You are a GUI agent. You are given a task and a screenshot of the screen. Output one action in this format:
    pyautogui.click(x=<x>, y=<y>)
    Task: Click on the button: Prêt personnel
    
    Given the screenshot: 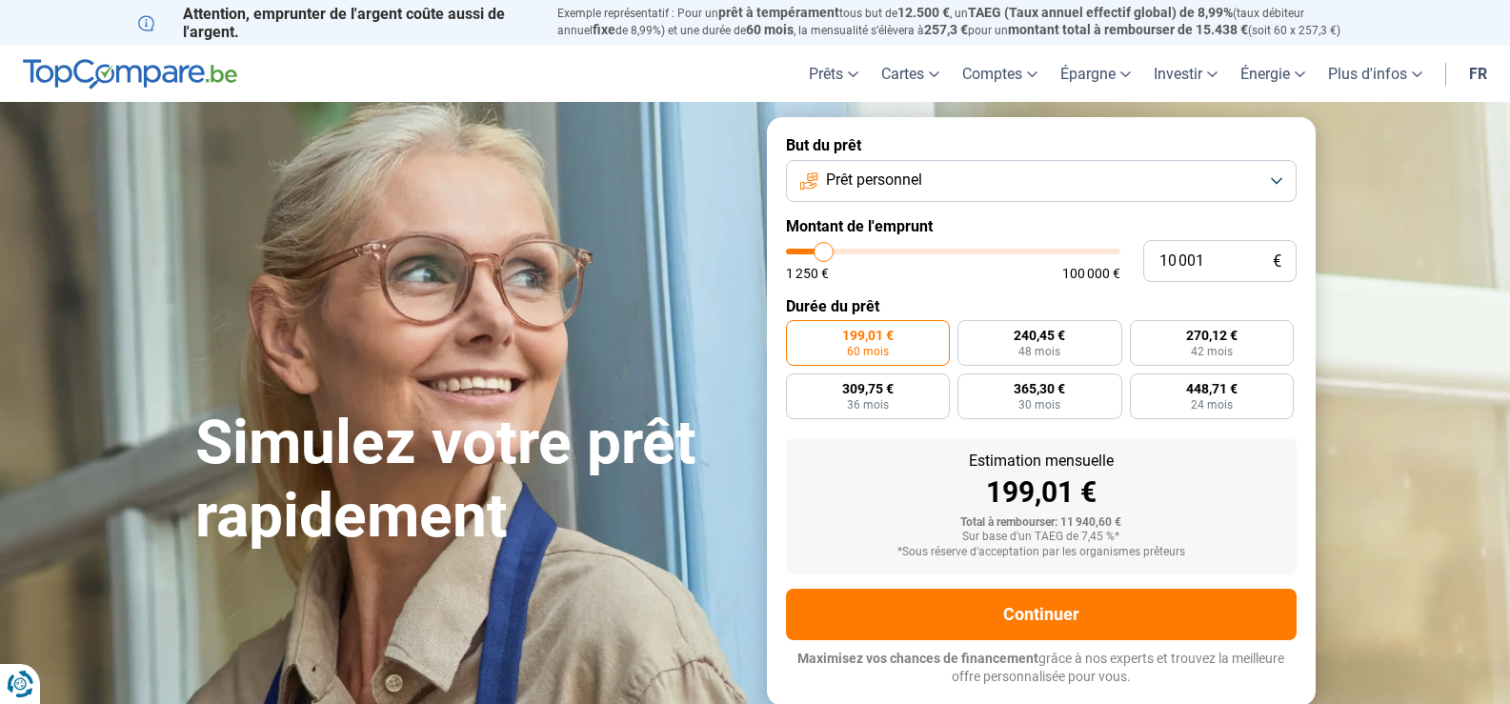 What is the action you would take?
    pyautogui.click(x=1041, y=181)
    